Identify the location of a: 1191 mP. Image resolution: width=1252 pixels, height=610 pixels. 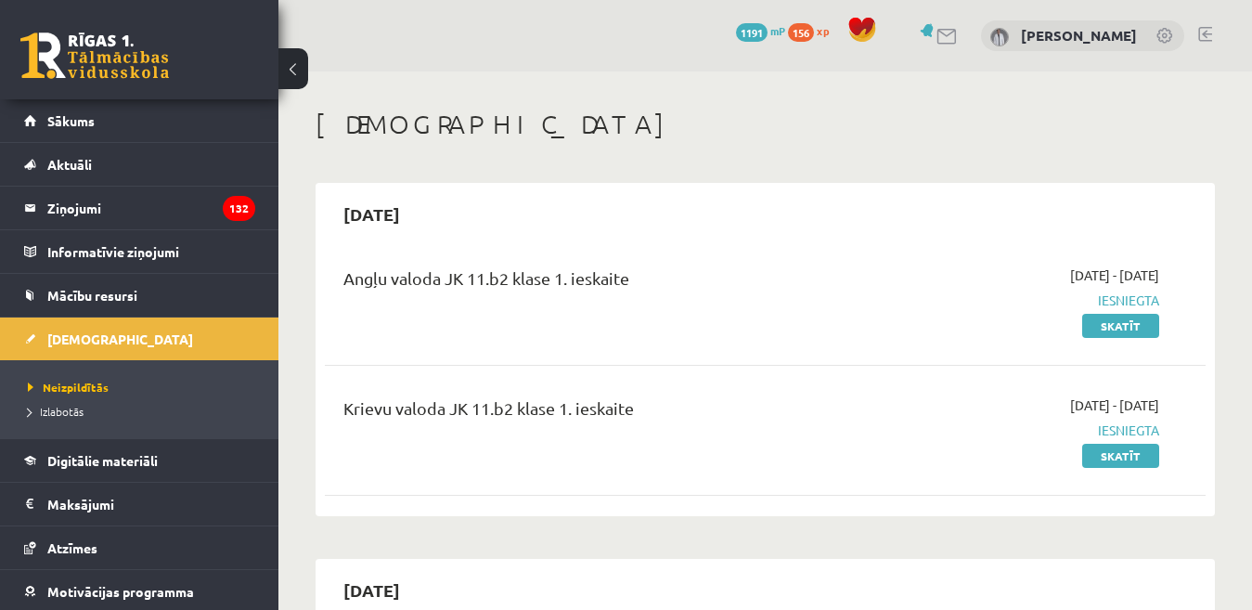
(760, 31).